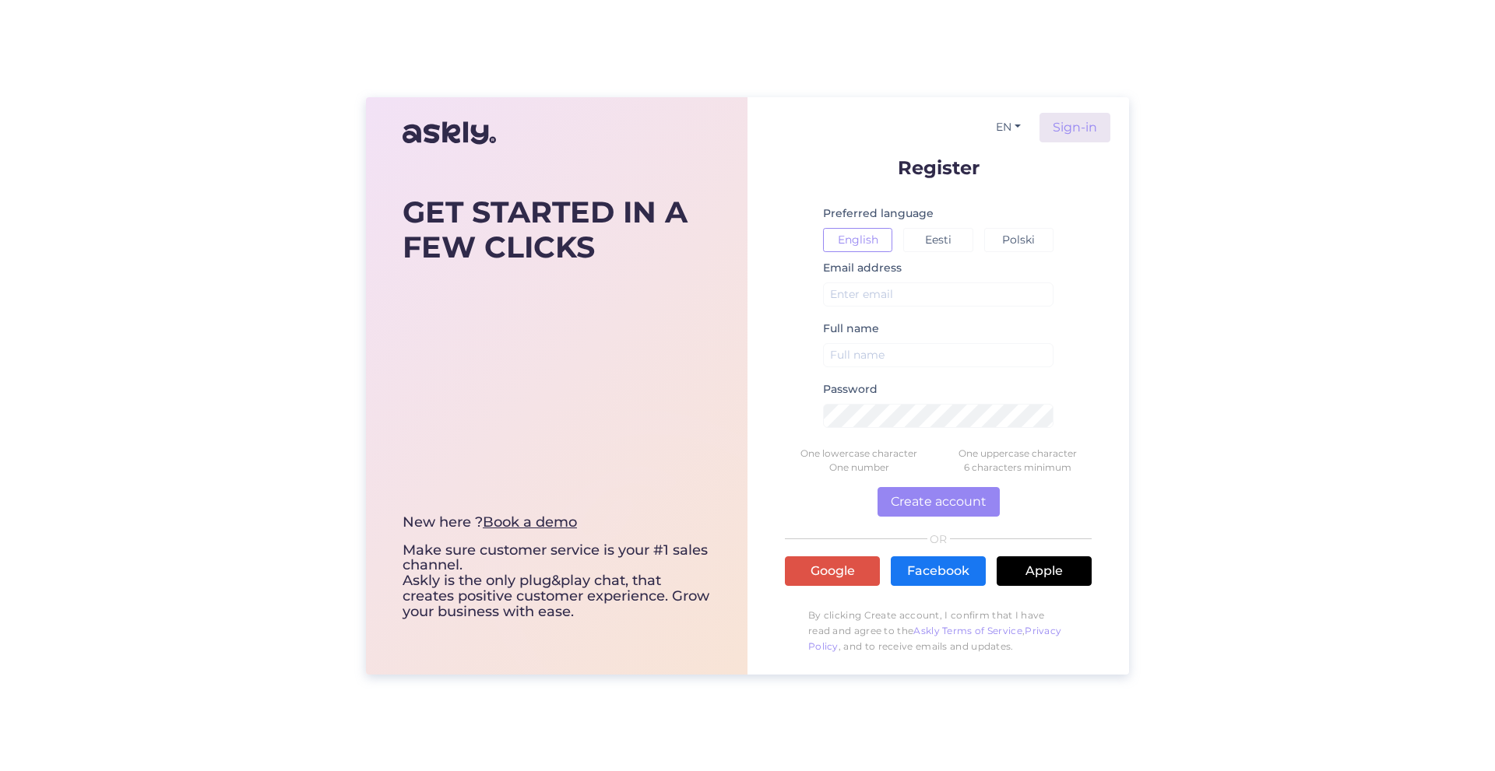  Describe the element at coordinates (850, 389) in the screenshot. I see `label: Password` at that location.